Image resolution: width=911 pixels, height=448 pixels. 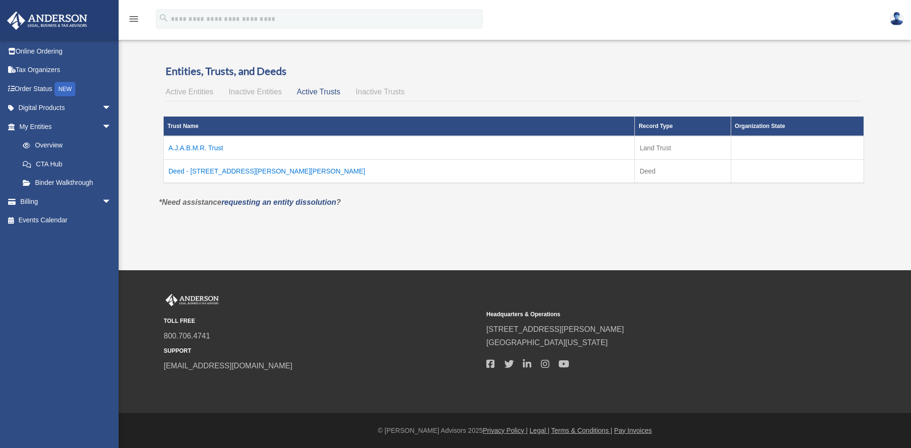 I want to click on a: Digital Productsarrow_drop_down, so click(x=66, y=108).